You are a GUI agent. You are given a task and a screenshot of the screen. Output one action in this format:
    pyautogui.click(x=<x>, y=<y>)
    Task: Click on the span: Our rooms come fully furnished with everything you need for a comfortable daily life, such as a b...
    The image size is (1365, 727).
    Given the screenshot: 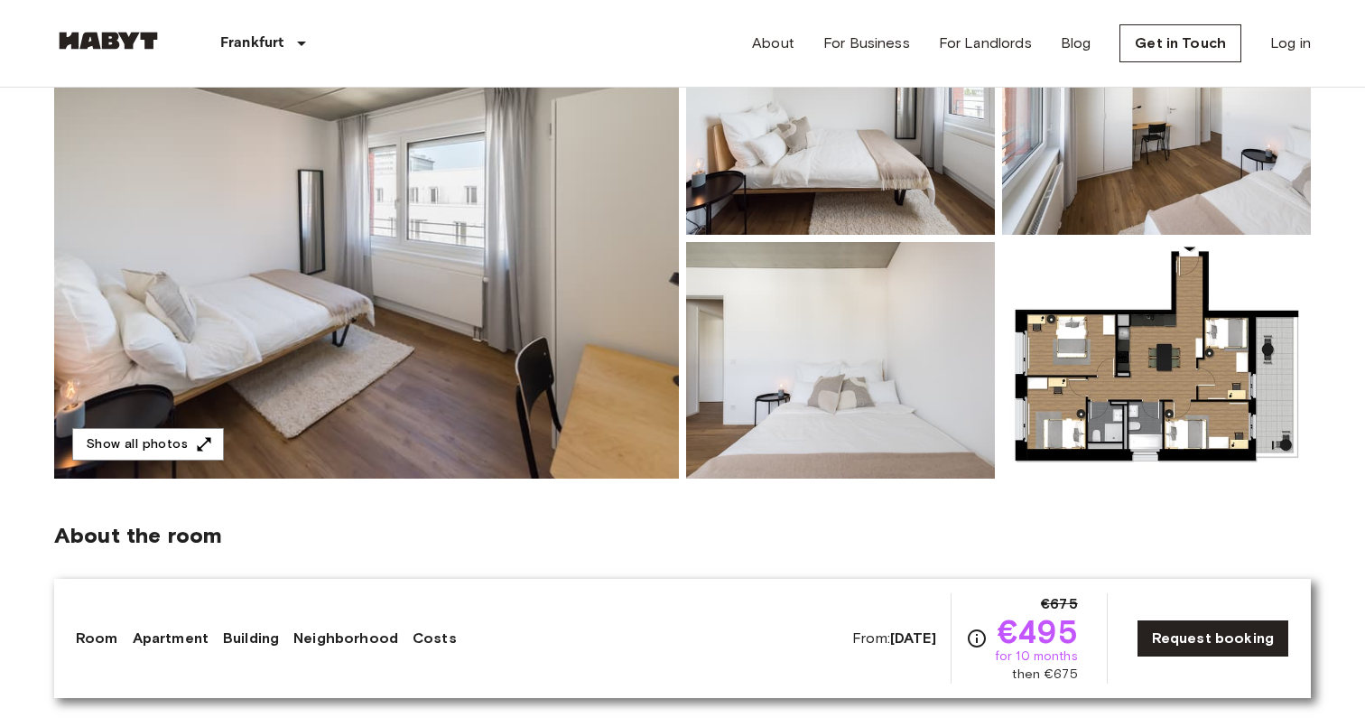 What is the action you would take?
    pyautogui.click(x=683, y=598)
    